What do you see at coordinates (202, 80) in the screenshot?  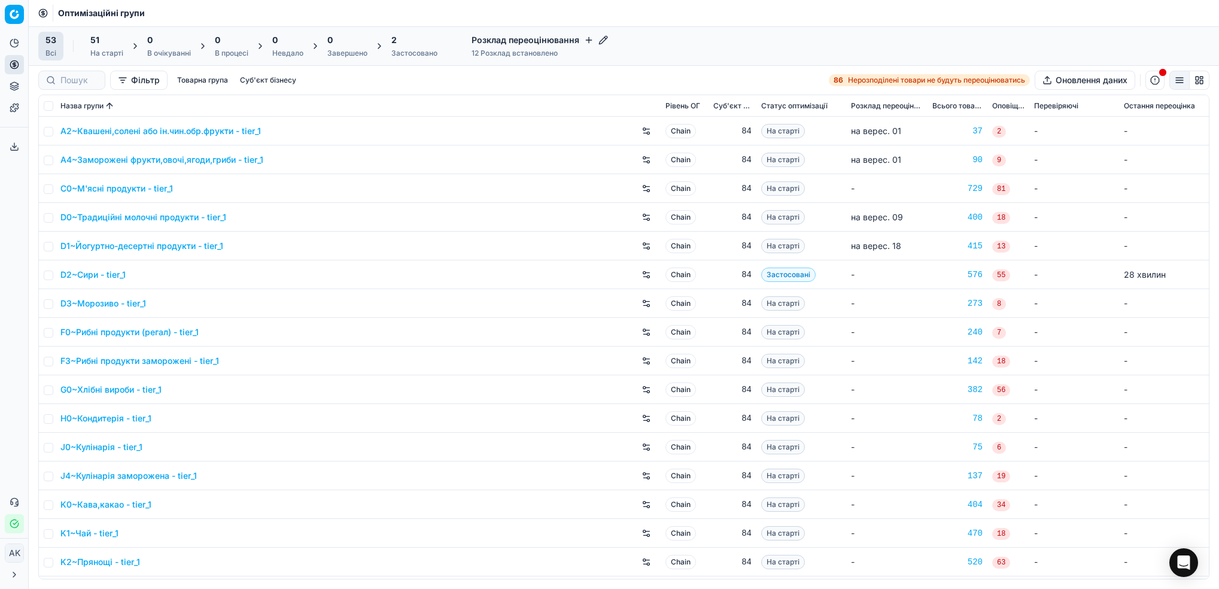 I see `button: Товарна група` at bounding box center [202, 80].